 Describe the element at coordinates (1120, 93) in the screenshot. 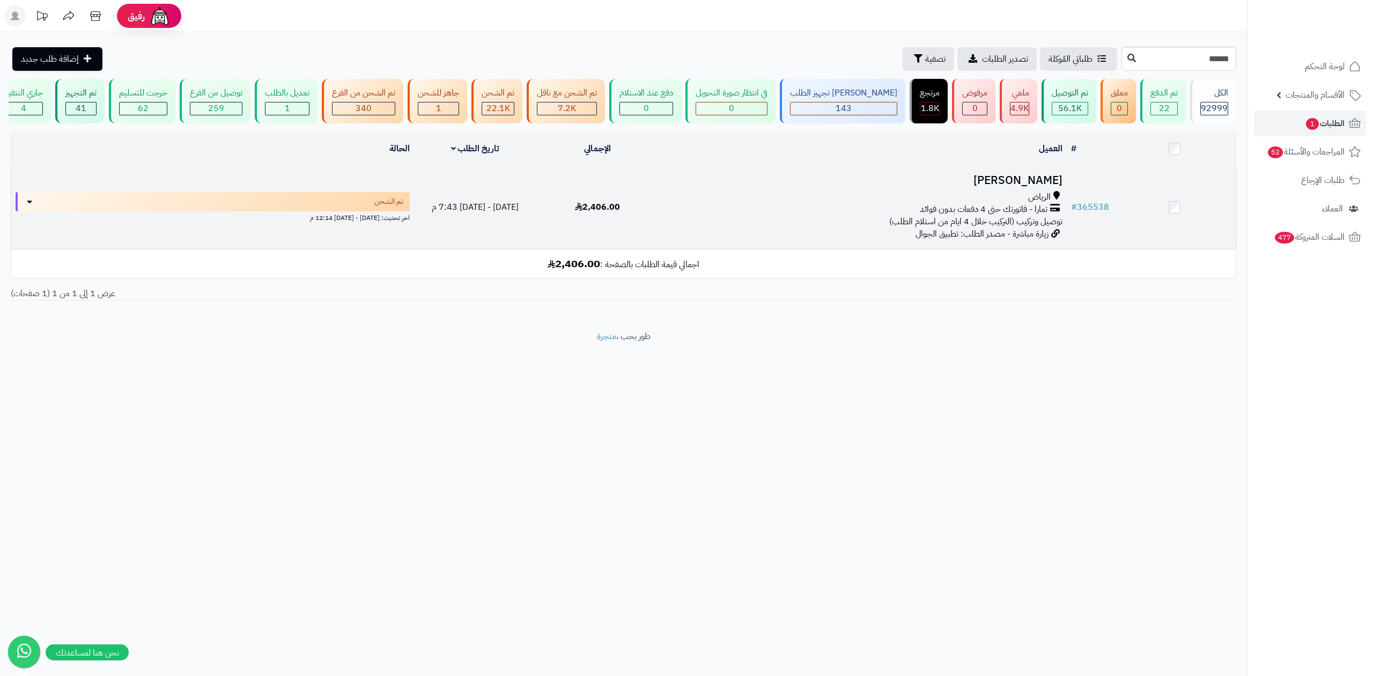

I see `div: معلق` at that location.